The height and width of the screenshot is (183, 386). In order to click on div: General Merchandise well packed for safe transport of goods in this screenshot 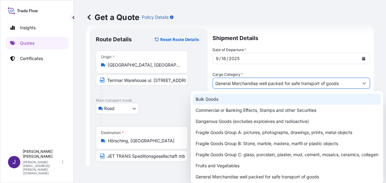, I will do `click(287, 176)`.